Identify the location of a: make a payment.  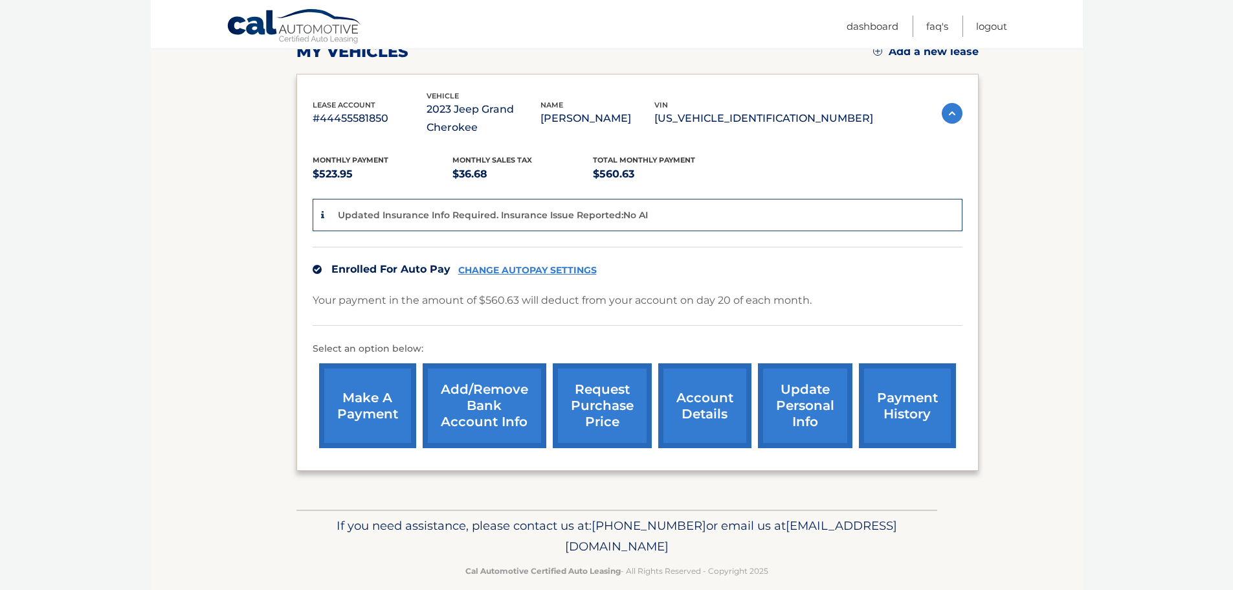
(368, 405).